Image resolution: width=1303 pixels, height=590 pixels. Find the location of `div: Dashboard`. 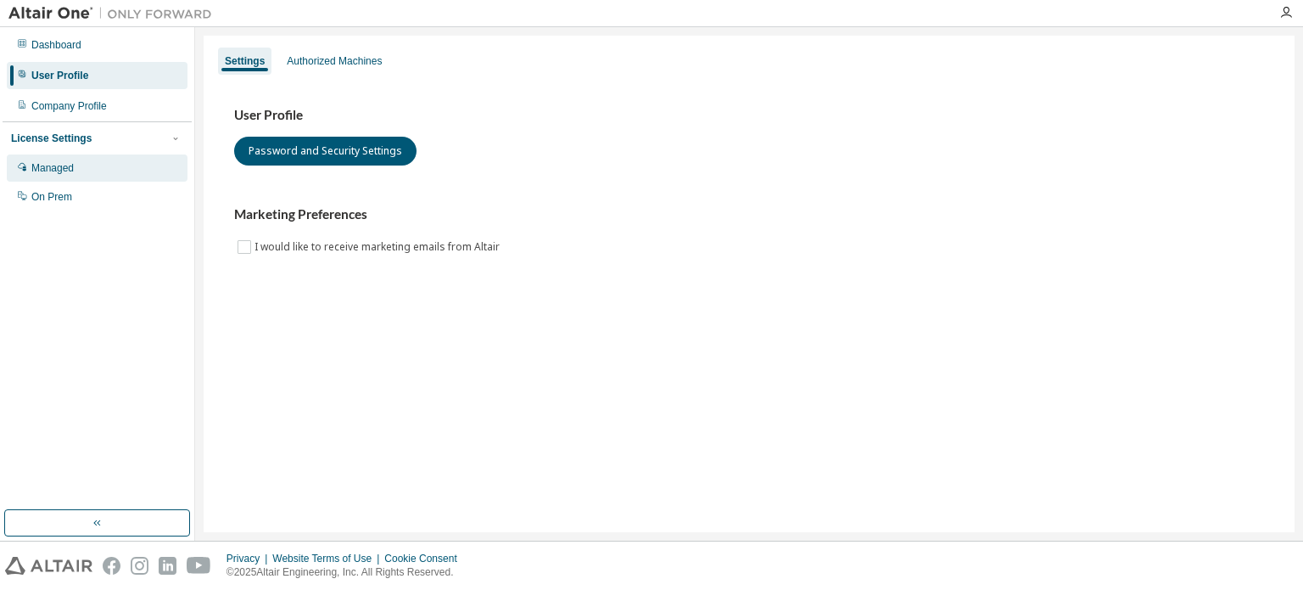

div: Dashboard is located at coordinates (56, 45).